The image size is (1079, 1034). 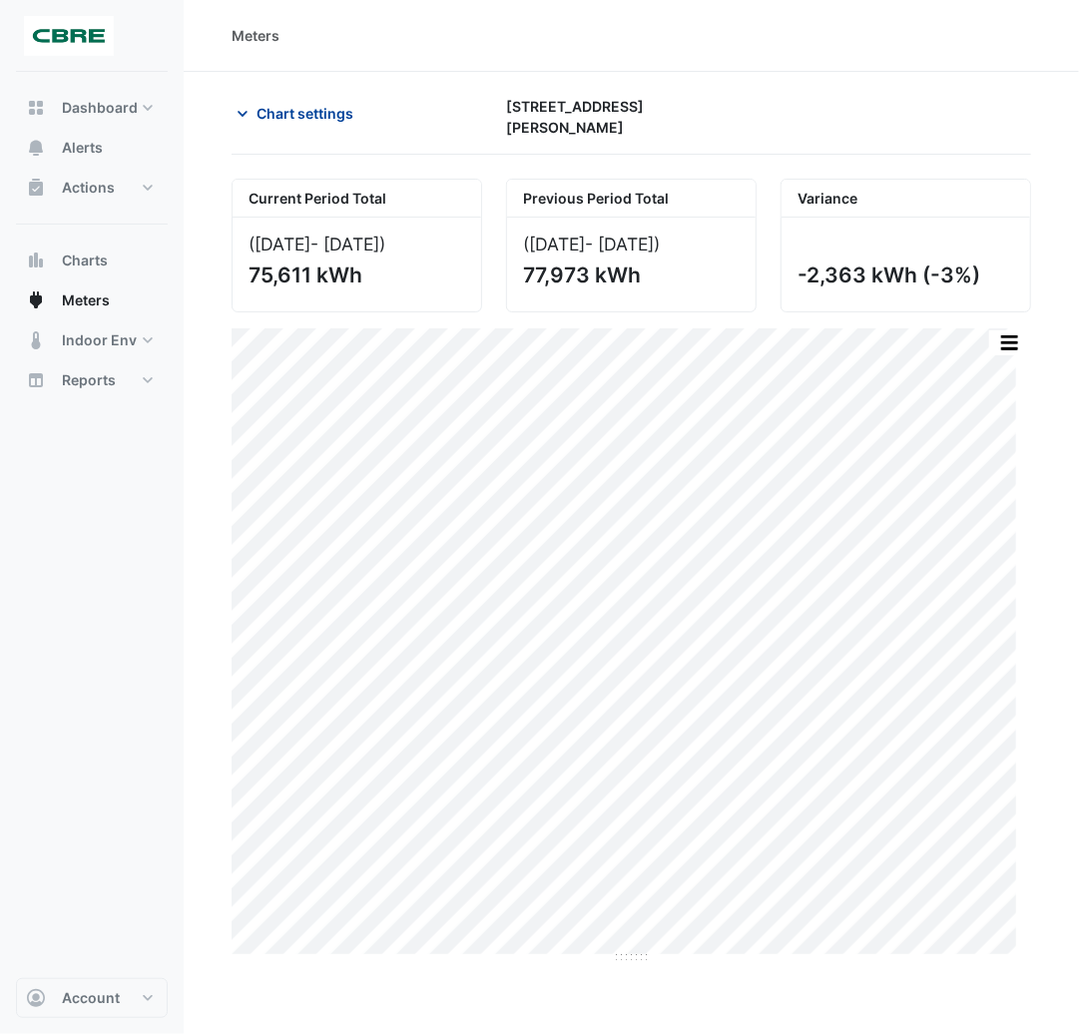 What do you see at coordinates (36, 340) in the screenshot?
I see `app-icon: Indoor Env` at bounding box center [36, 340].